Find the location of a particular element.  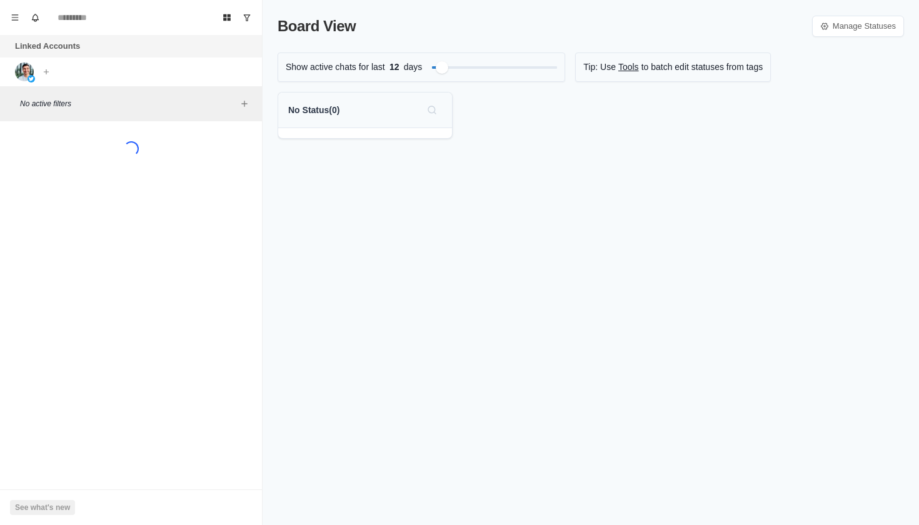

p: No Status ( 0 ) is located at coordinates (314, 110).